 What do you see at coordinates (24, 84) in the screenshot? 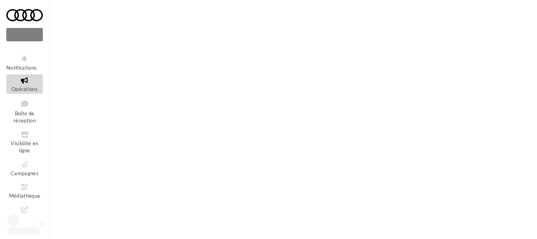
I see `a: Opérations` at bounding box center [24, 84].